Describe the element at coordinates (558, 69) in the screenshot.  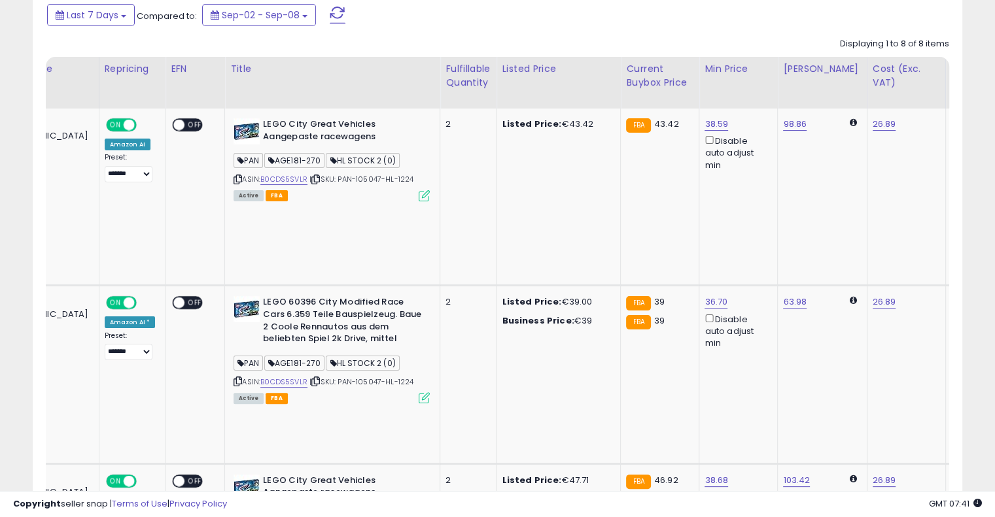
I see `div: Listed Price` at that location.